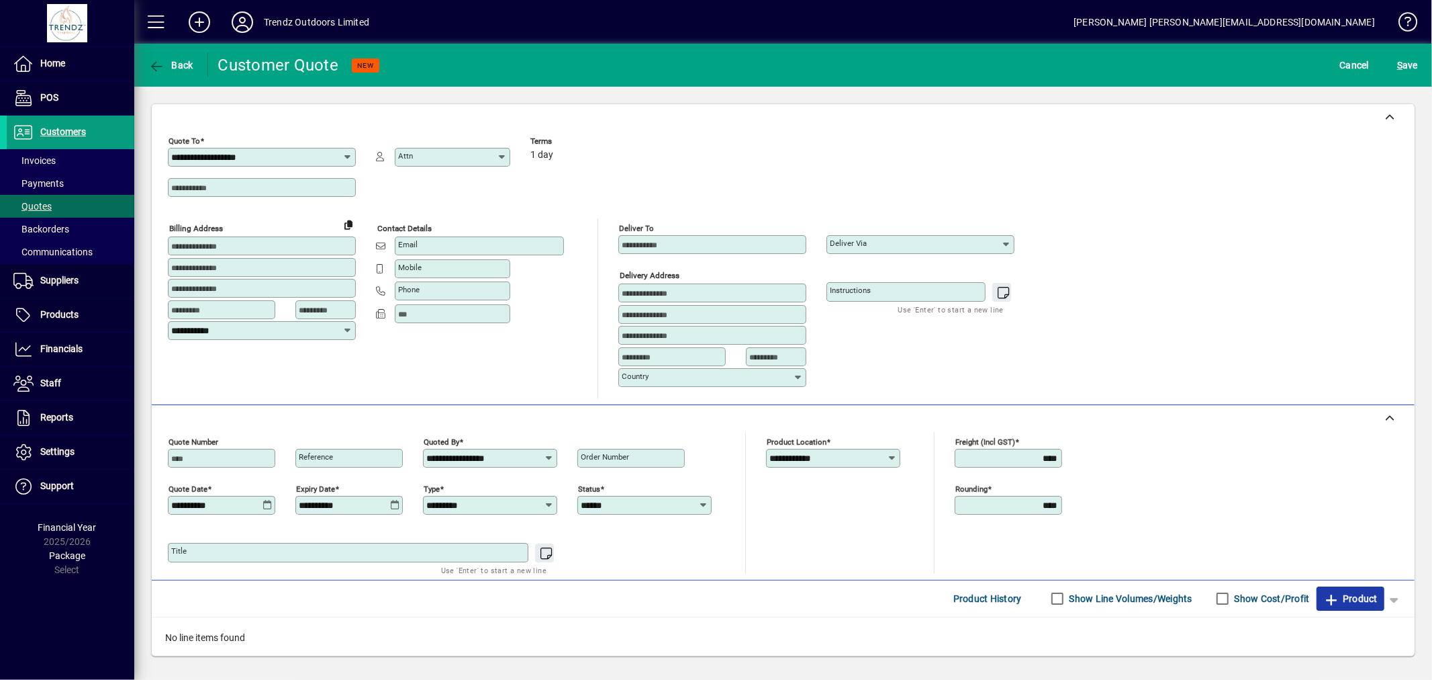 The image size is (1432, 680). What do you see at coordinates (1350, 598) in the screenshot?
I see `span: Product` at bounding box center [1350, 598].